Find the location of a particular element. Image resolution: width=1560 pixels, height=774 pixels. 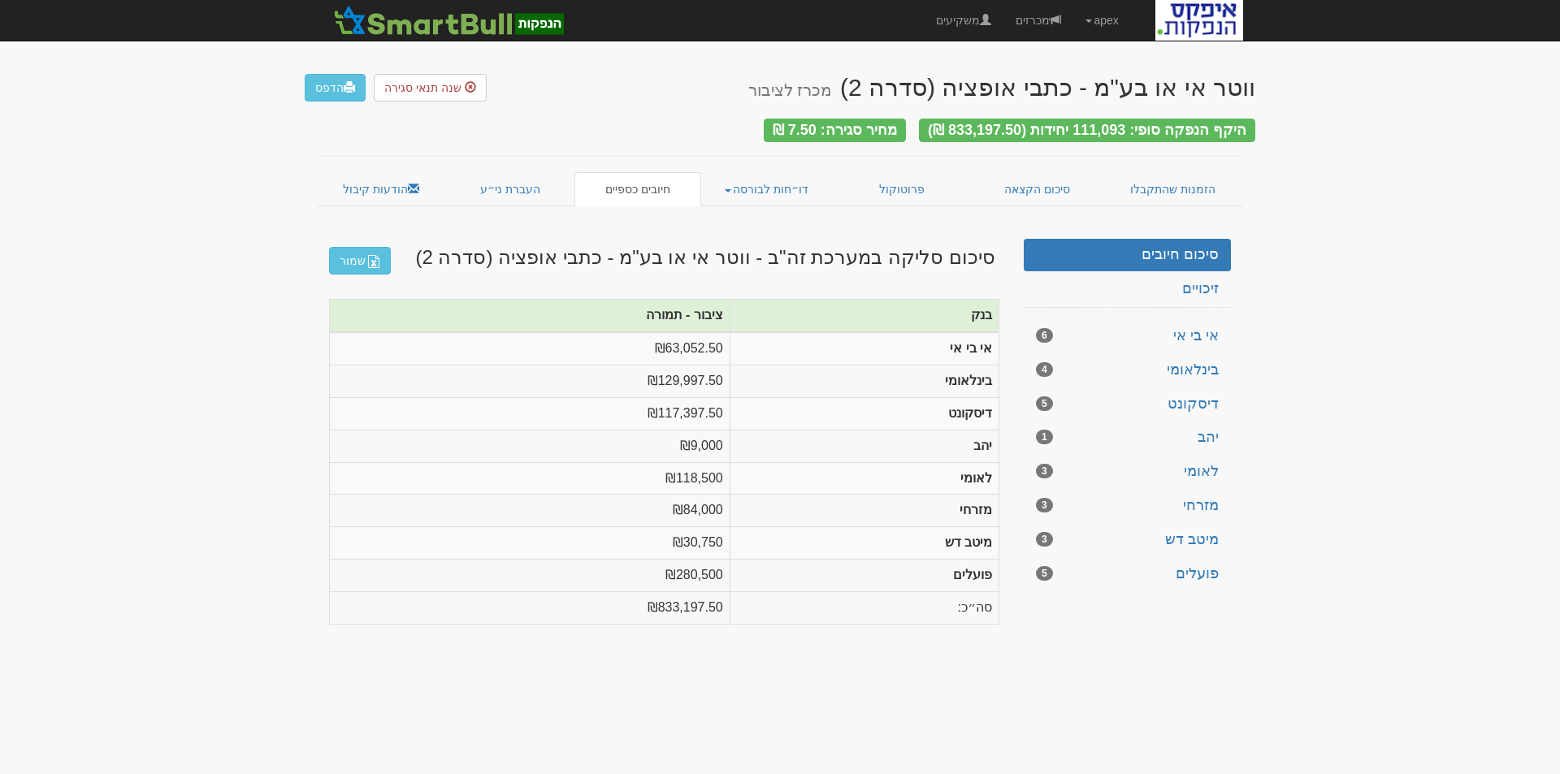

a: בינלאומי is located at coordinates (1127, 371).